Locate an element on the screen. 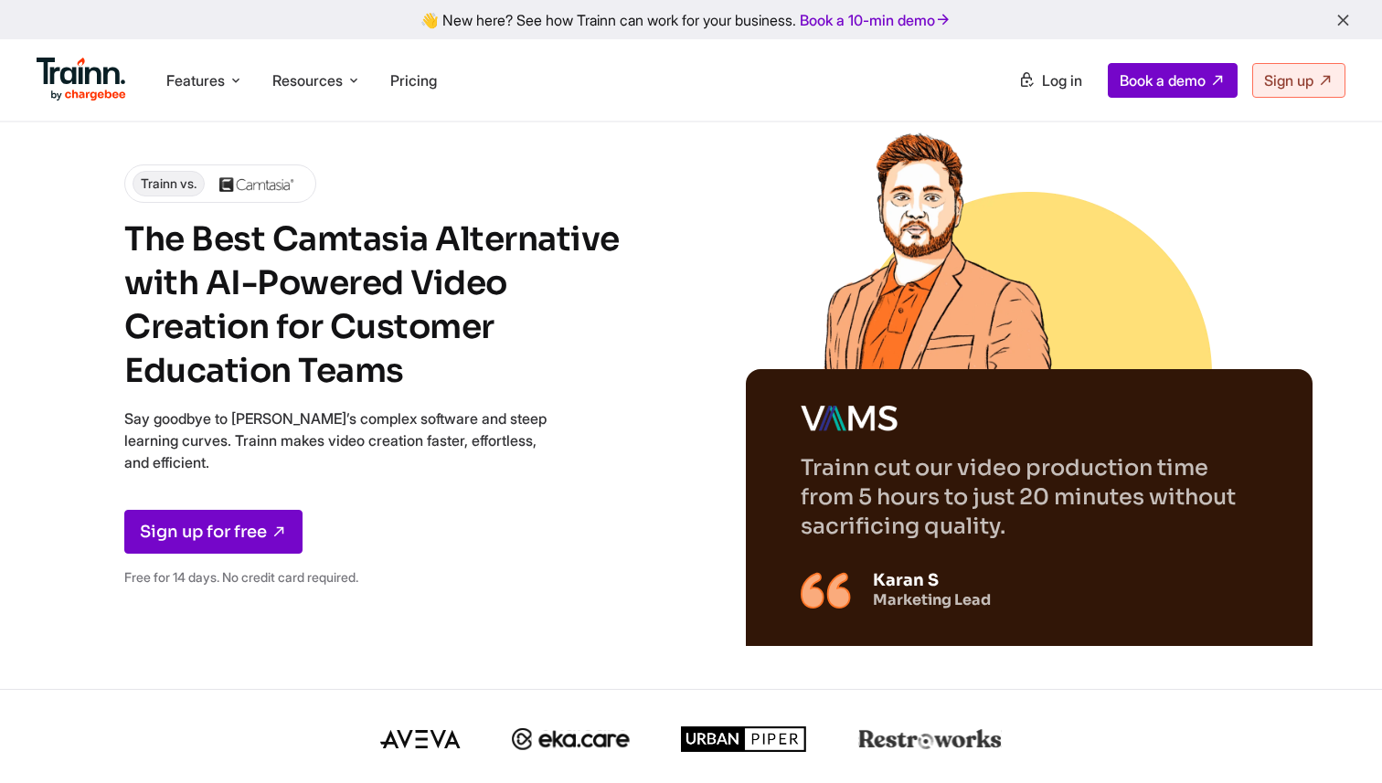  span: Trainn vs. is located at coordinates (168, 184).